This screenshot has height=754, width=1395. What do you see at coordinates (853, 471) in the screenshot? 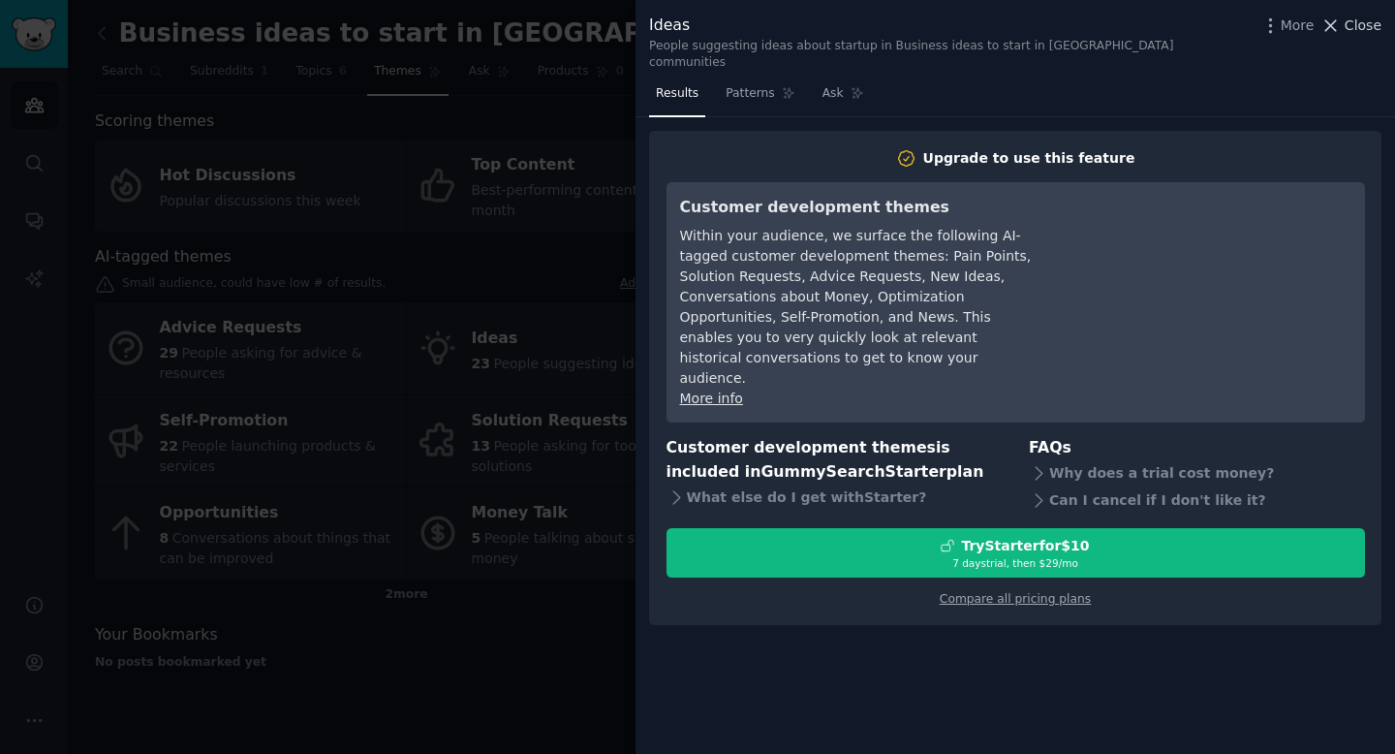
I see `span: GummySearch Starter` at bounding box center [853, 471].